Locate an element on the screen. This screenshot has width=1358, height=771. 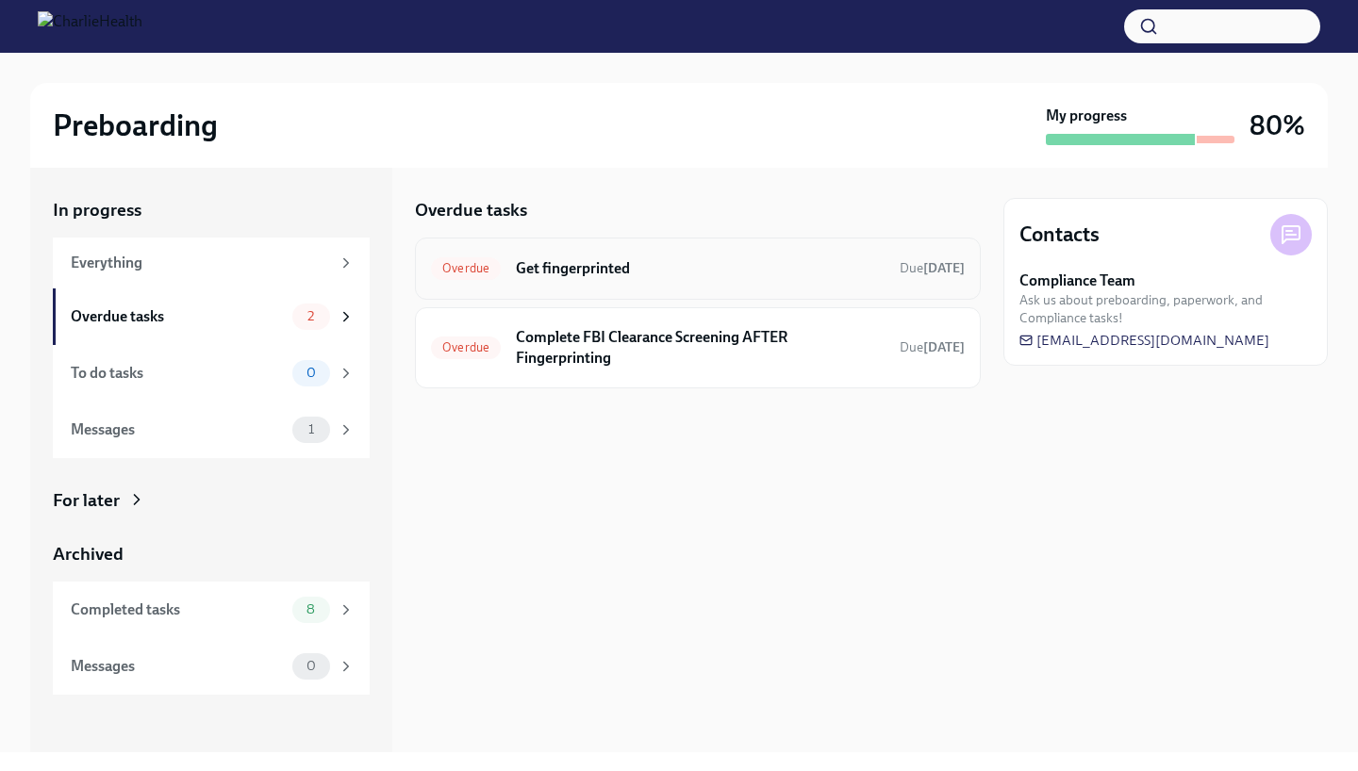
h5: Overdue tasks is located at coordinates (470, 210).